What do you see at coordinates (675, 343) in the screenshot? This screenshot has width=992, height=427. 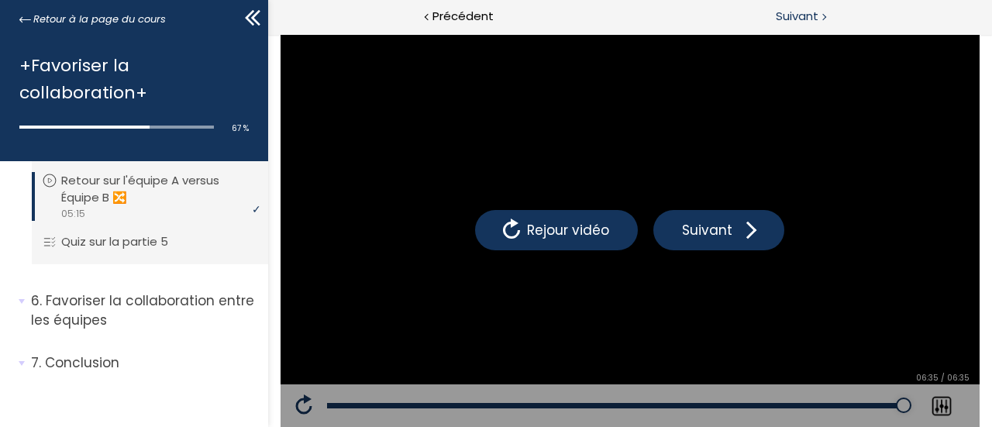 I see `div: 06:35 / 06:35` at bounding box center [675, 343].